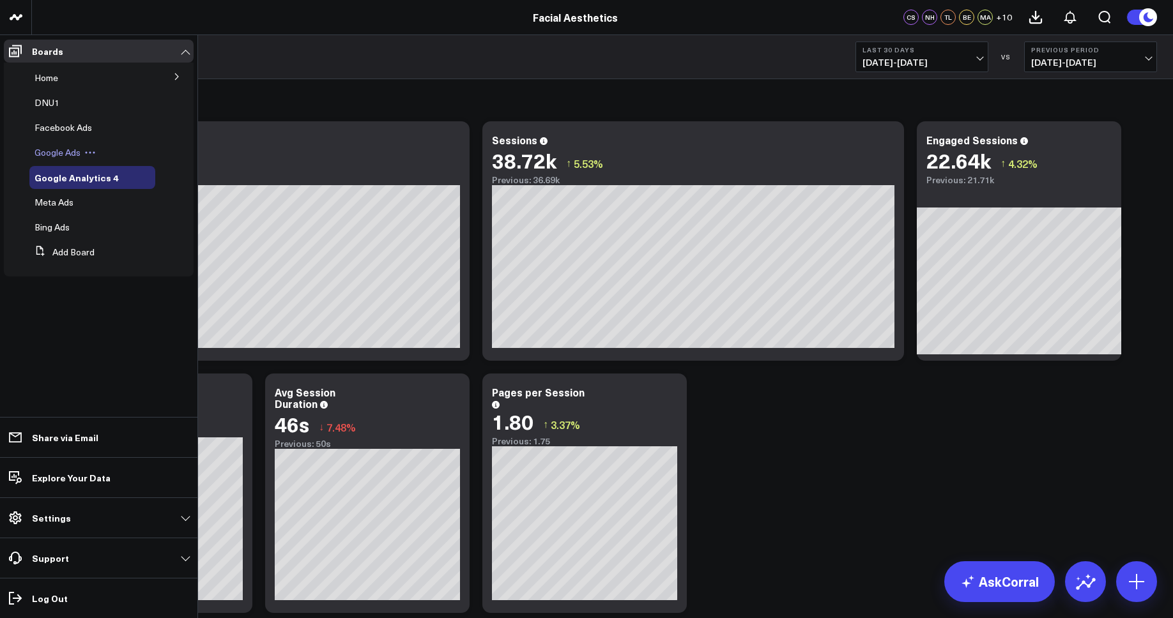 The width and height of the screenshot is (1173, 618). I want to click on p: Share via Email, so click(65, 438).